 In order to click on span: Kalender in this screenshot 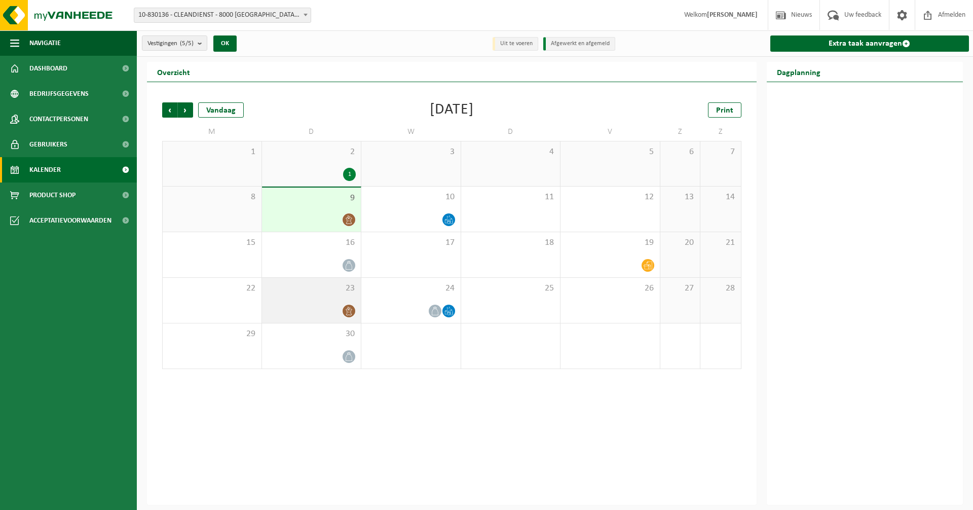, I will do `click(45, 170)`.